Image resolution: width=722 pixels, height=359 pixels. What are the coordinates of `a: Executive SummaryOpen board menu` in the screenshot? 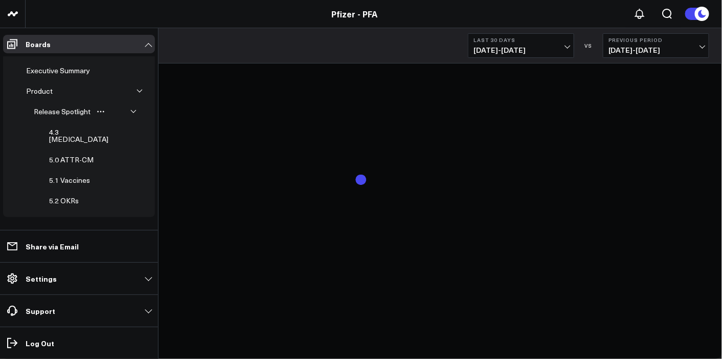 It's located at (65, 71).